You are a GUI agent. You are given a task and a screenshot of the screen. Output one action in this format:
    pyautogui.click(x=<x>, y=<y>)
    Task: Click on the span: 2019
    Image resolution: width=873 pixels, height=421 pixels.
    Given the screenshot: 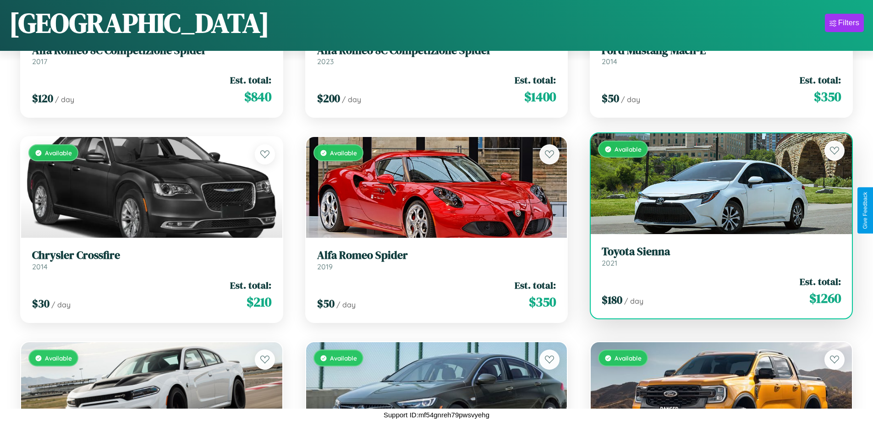 What is the action you would take?
    pyautogui.click(x=325, y=267)
    